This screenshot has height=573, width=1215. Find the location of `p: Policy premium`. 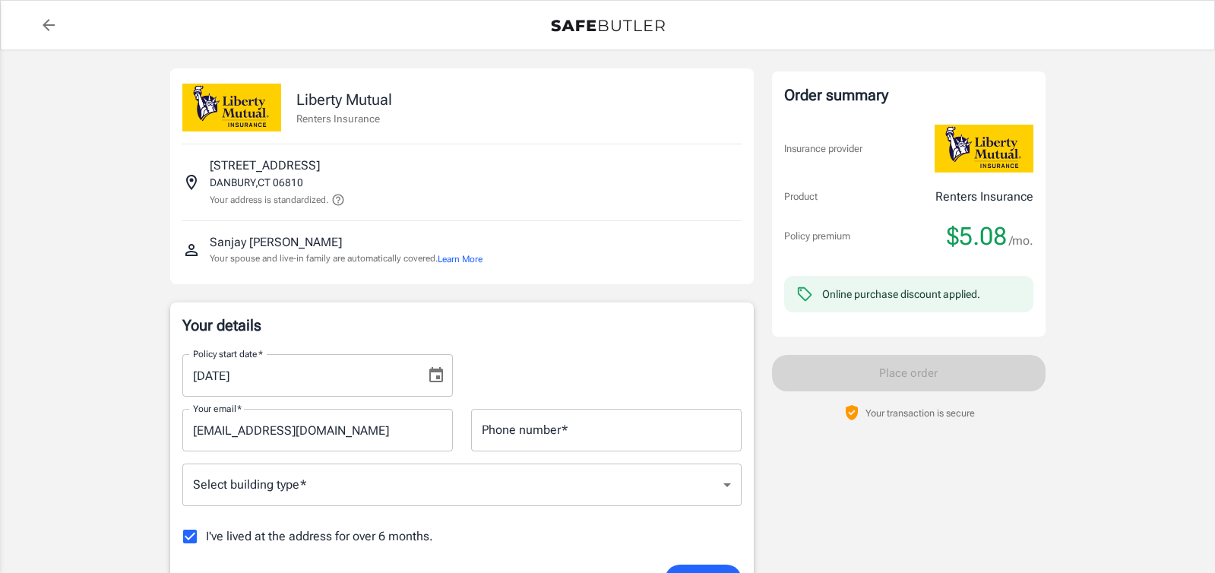

p: Policy premium is located at coordinates (817, 236).